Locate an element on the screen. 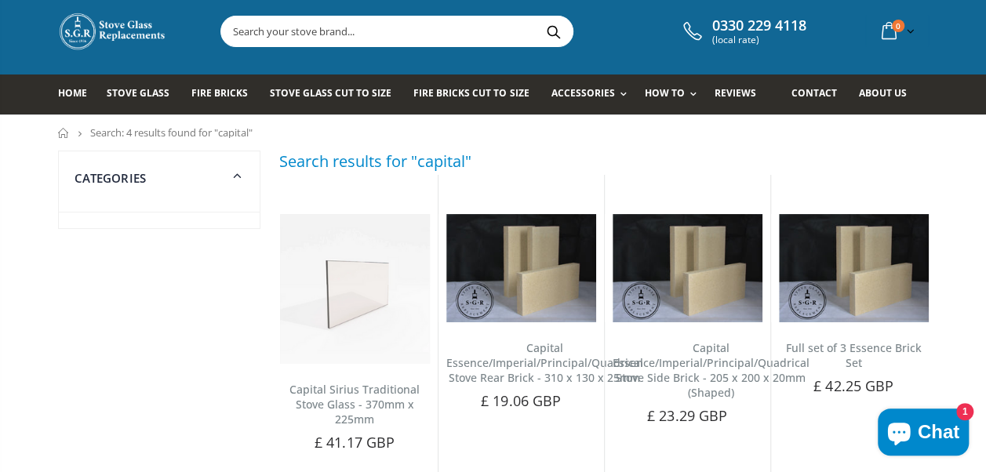 Image resolution: width=986 pixels, height=472 pixels. span: Stove Glass Cut To Size is located at coordinates (330, 93).